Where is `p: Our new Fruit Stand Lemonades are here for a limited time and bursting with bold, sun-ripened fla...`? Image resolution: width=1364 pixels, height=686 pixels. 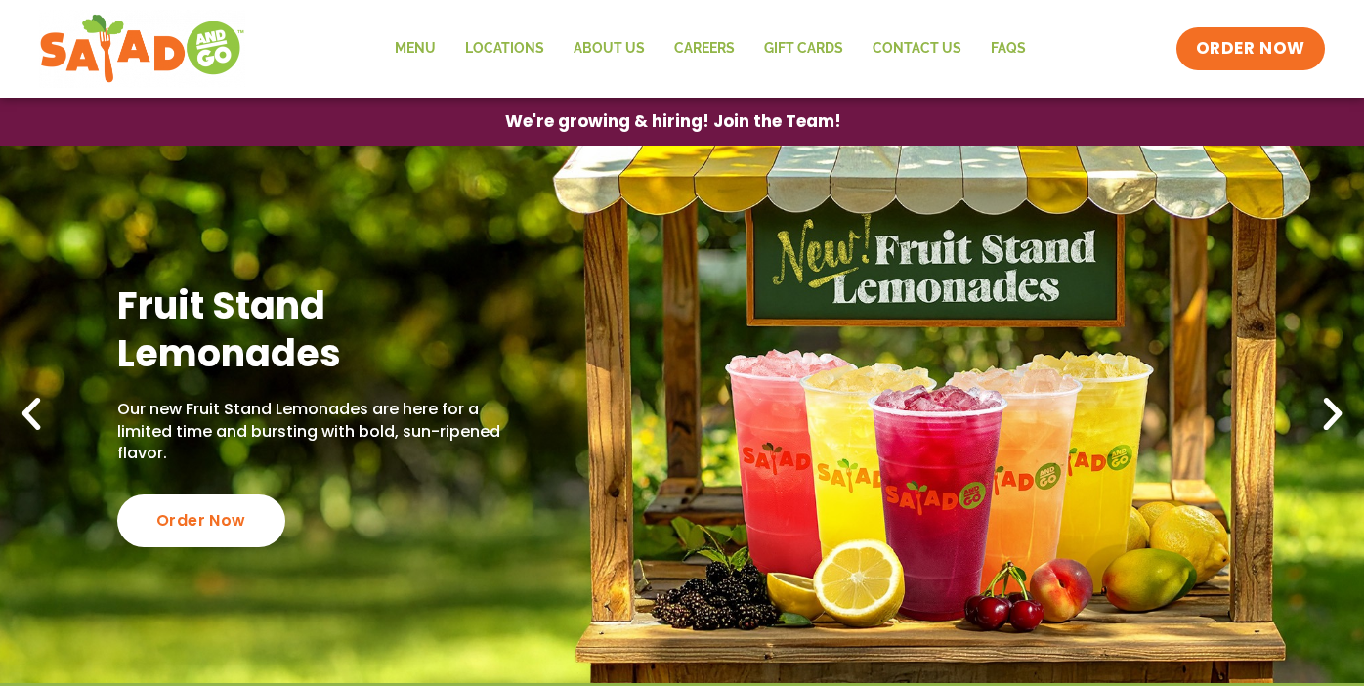
p: Our new Fruit Stand Lemonades are here for a limited time and bursting with bold, sun-ripened fla... is located at coordinates (322, 431).